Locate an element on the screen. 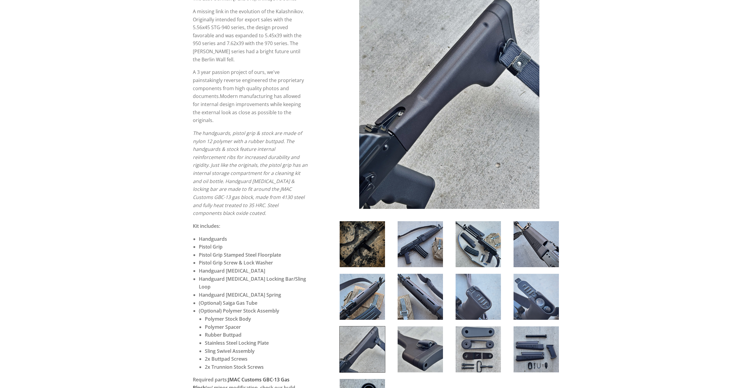 The image size is (752, 388). strong: Stainless Steel Locking Plate is located at coordinates (237, 343).